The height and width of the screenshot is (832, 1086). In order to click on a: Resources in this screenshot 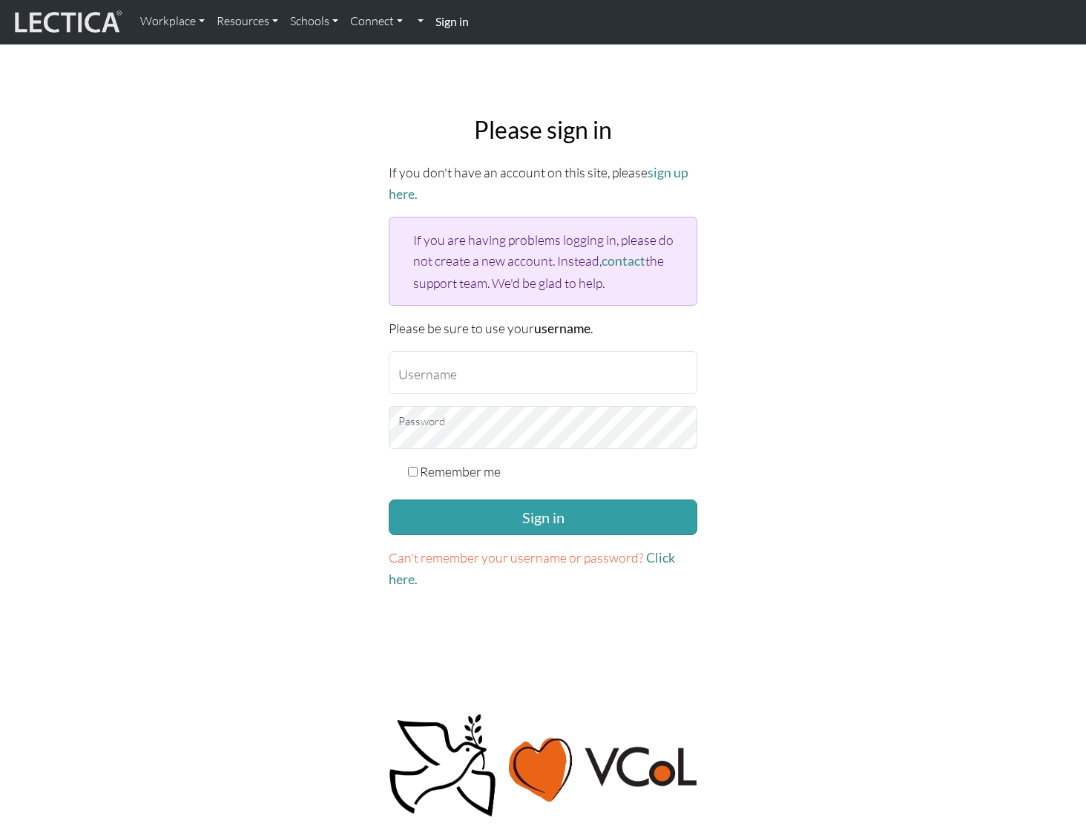, I will do `click(247, 22)`.